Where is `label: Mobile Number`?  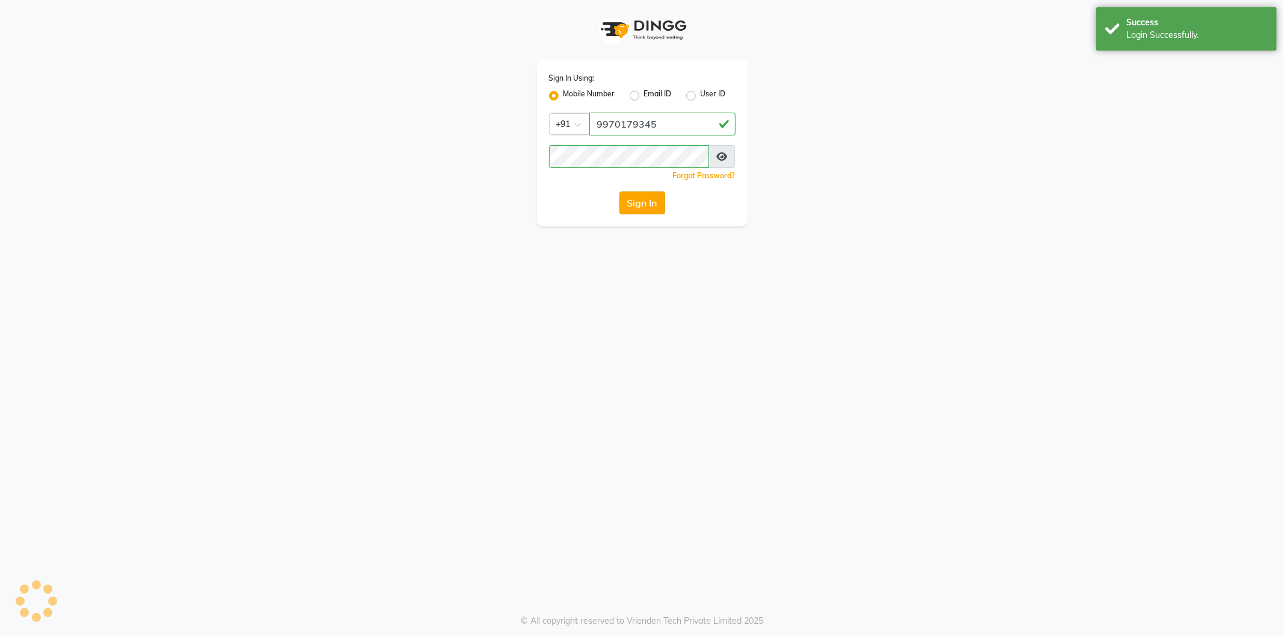
label: Mobile Number is located at coordinates (590, 96).